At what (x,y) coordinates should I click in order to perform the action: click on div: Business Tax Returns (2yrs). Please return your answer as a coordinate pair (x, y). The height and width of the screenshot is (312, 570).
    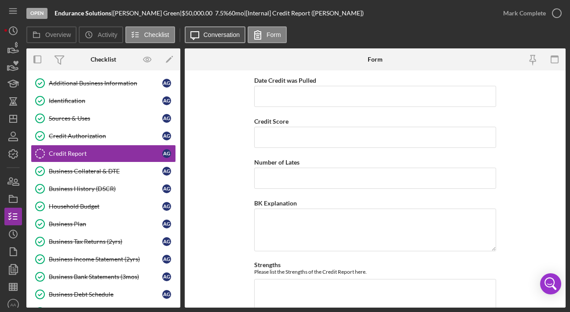
    Looking at the image, I should click on (106, 241).